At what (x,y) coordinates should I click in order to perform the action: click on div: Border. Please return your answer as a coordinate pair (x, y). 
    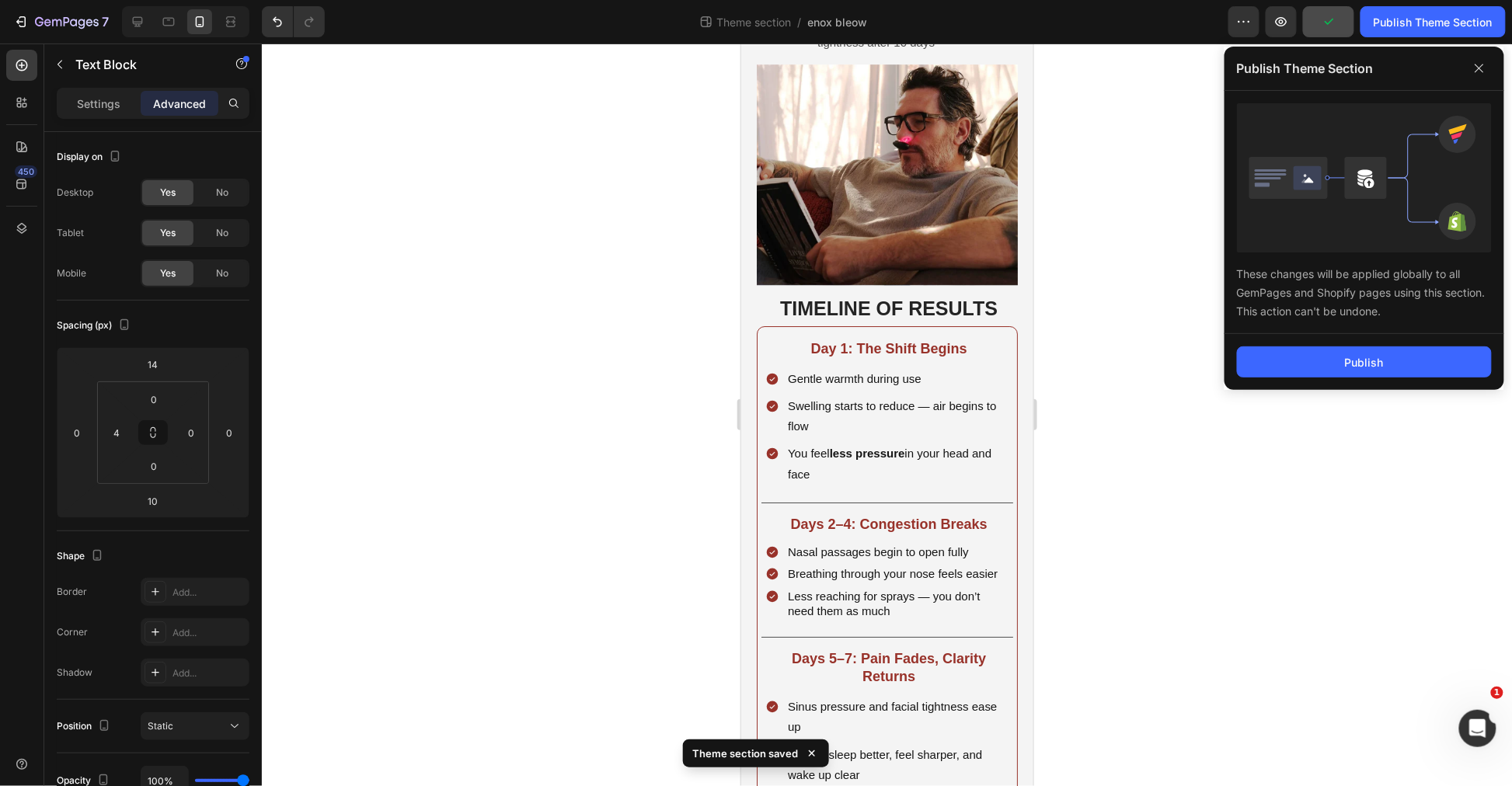
    Looking at the image, I should click on (72, 592).